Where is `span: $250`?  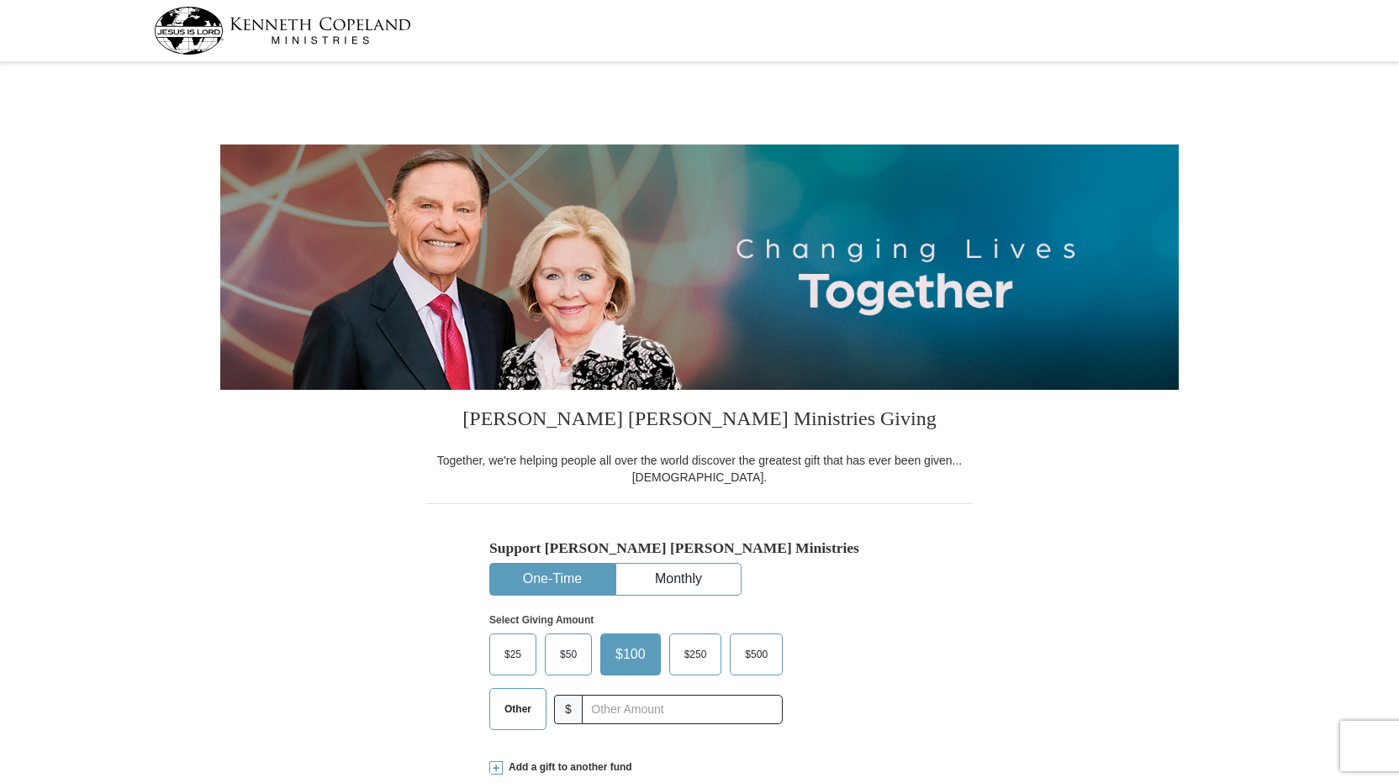 span: $250 is located at coordinates (695, 655).